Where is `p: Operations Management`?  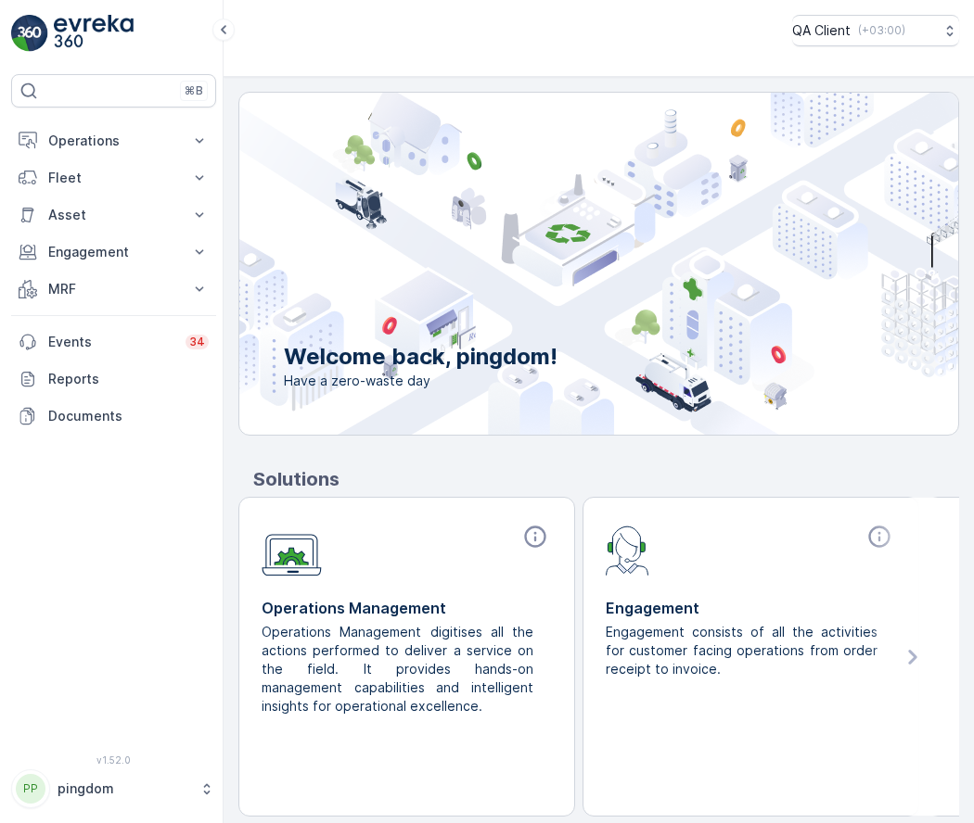 p: Operations Management is located at coordinates (406, 608).